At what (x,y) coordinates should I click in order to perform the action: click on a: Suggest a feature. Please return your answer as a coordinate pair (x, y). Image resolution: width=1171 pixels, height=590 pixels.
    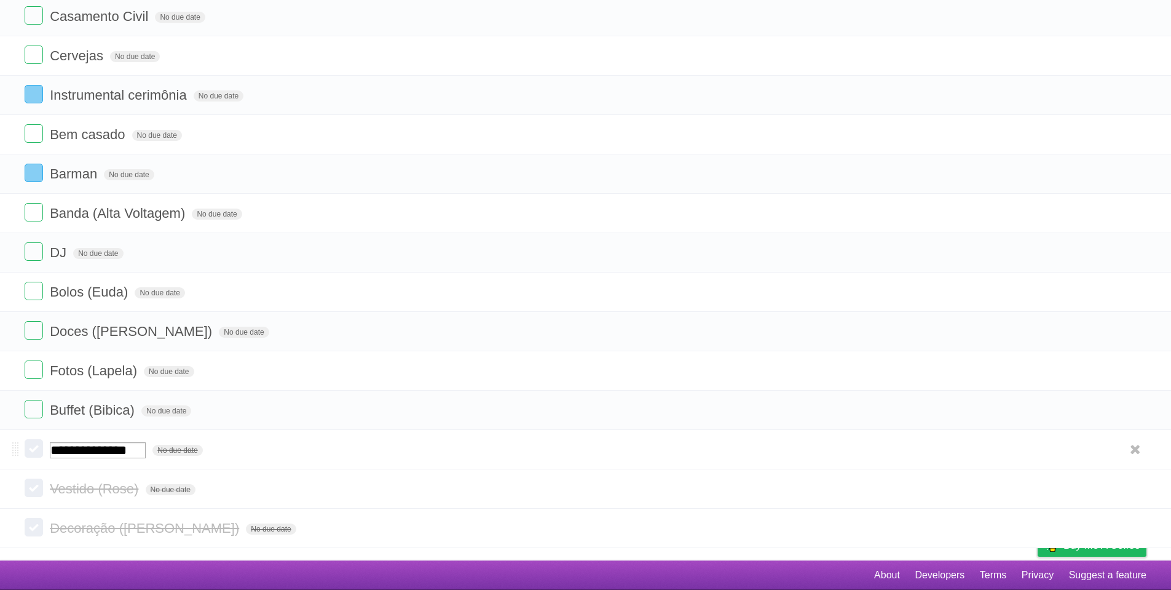
    Looking at the image, I should click on (1108, 575).